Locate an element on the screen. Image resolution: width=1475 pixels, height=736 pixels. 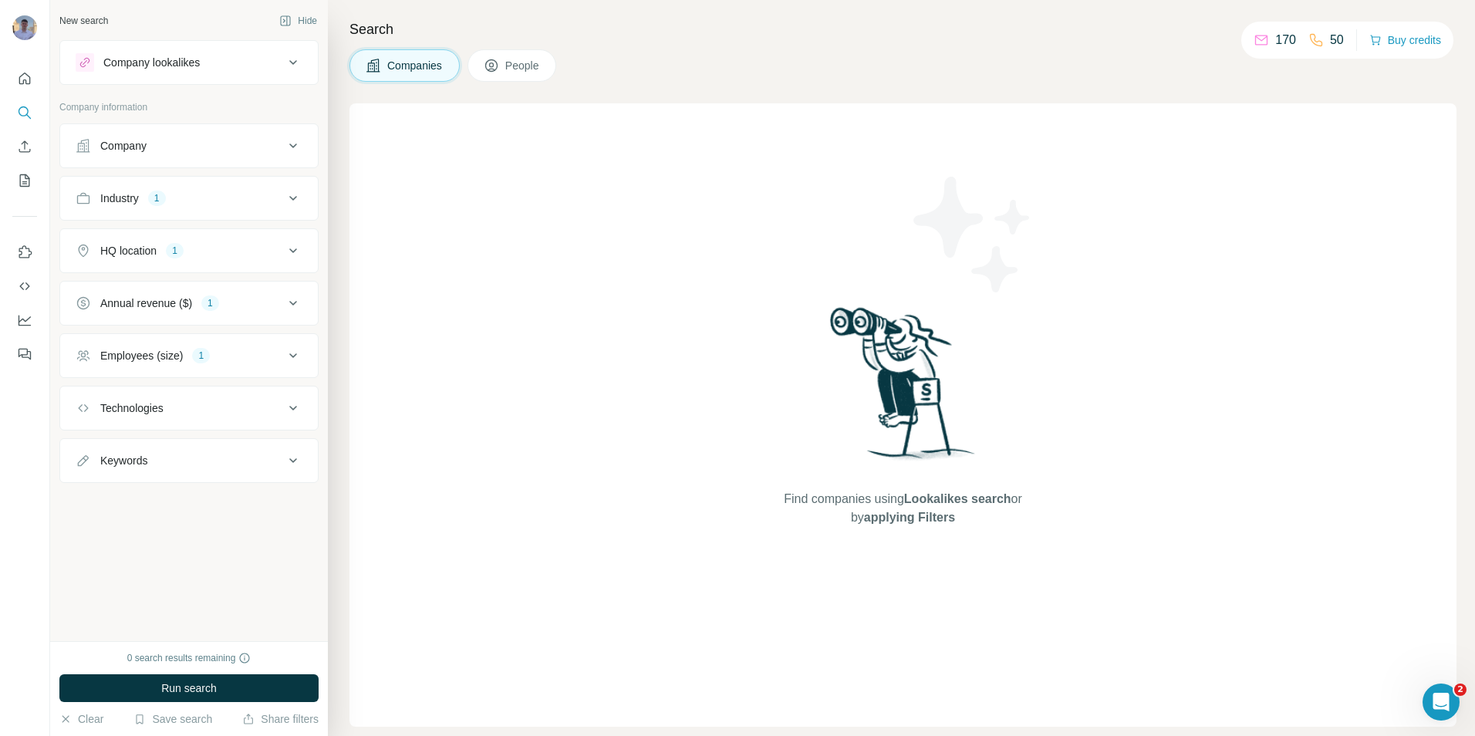
div: 0 search results remaining is located at coordinates (189, 658).